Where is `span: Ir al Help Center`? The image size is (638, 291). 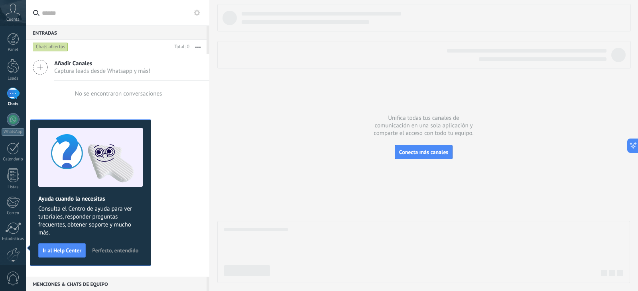
span: Ir al Help Center is located at coordinates (62, 251).